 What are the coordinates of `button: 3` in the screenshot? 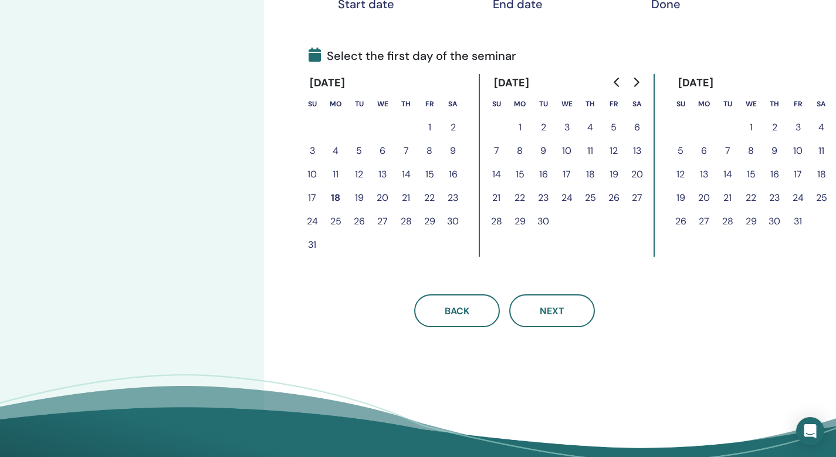 It's located at (312, 151).